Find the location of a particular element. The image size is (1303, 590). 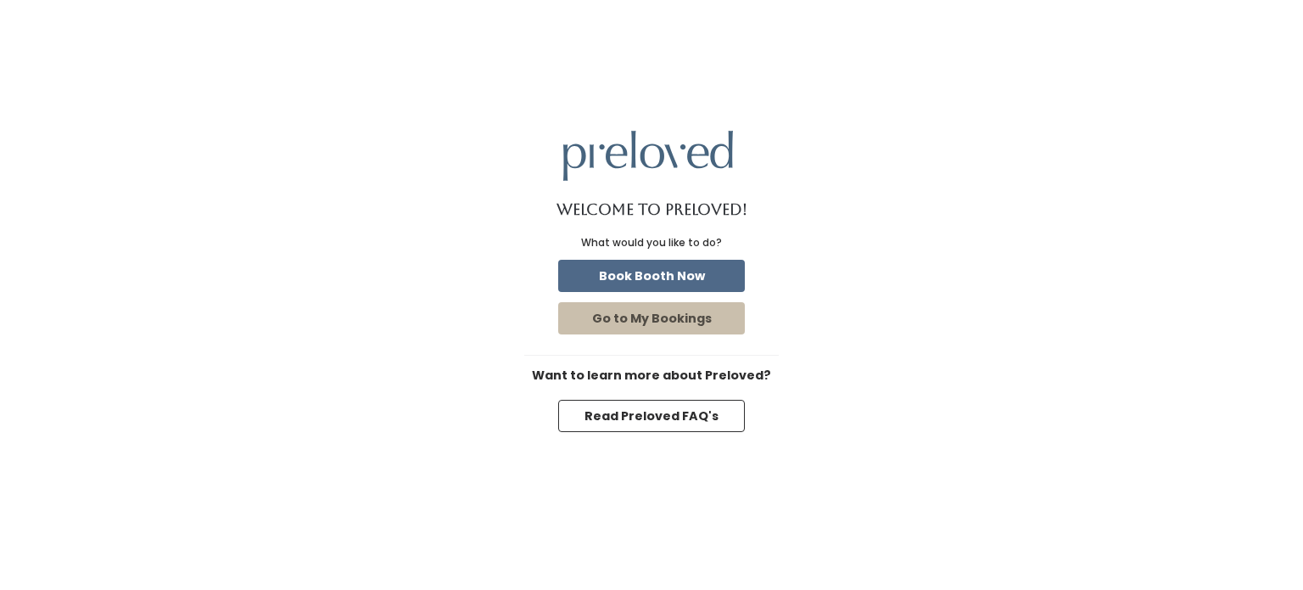

a: Go to My Bookings is located at coordinates (652, 318).